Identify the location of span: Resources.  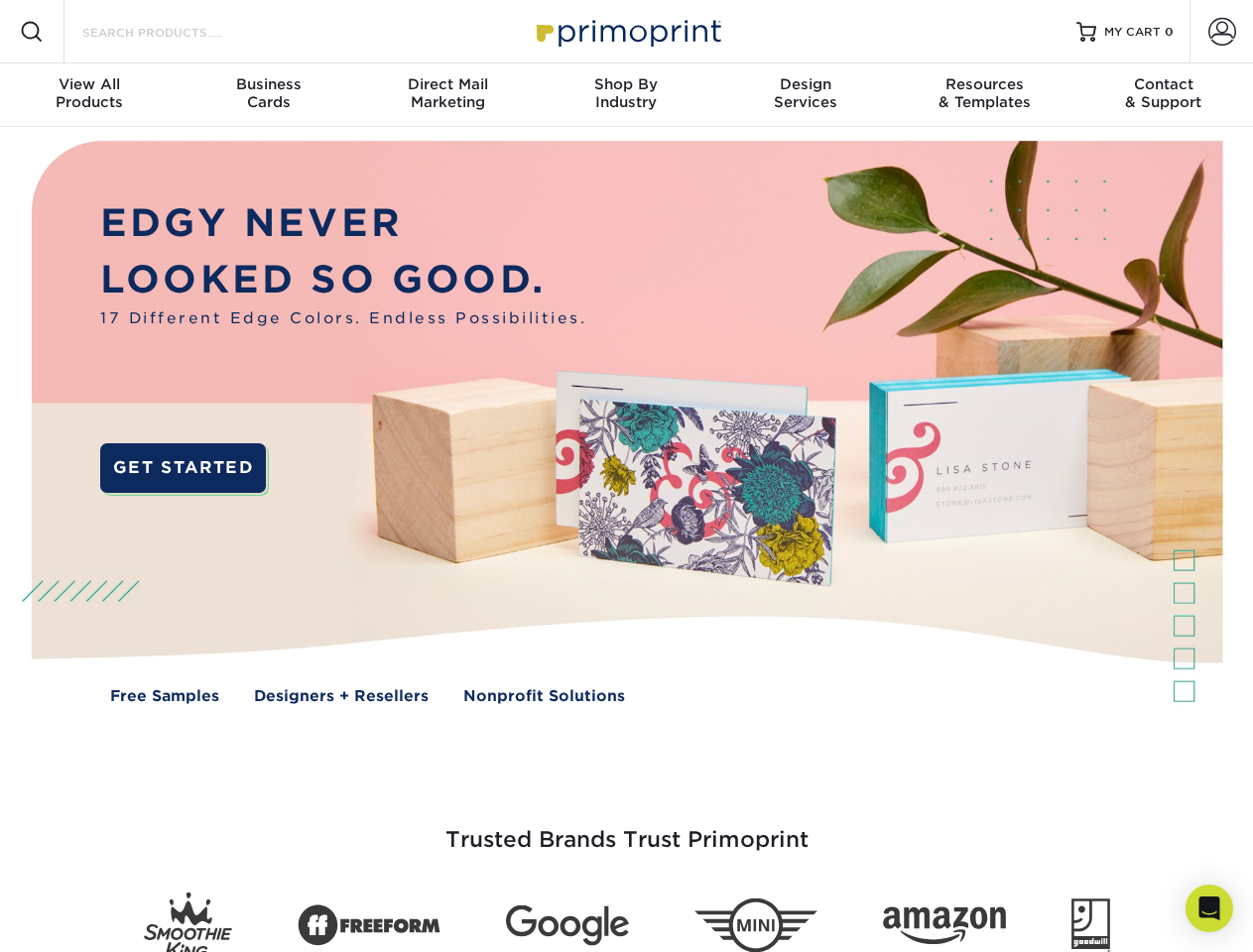
(984, 84).